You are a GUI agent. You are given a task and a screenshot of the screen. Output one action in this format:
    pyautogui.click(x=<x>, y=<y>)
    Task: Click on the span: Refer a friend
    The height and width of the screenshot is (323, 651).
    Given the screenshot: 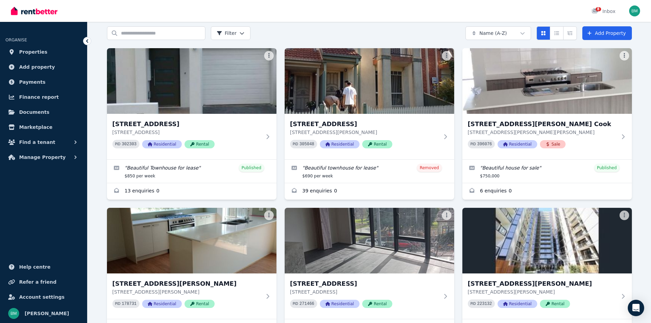 What is the action you would take?
    pyautogui.click(x=38, y=282)
    